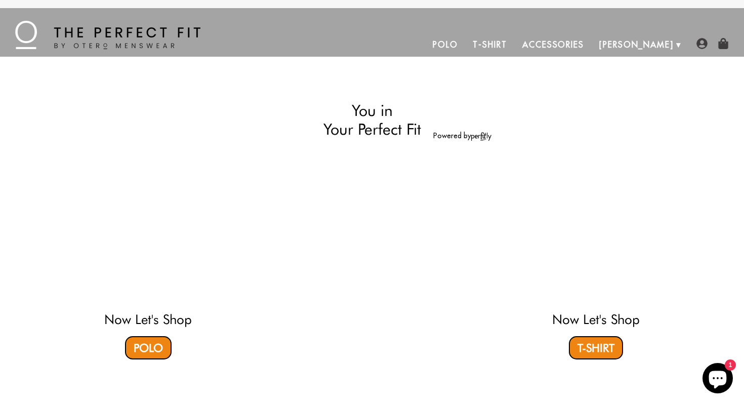 The width and height of the screenshot is (744, 404). I want to click on img: shopping-bag-icon.png, so click(724, 44).